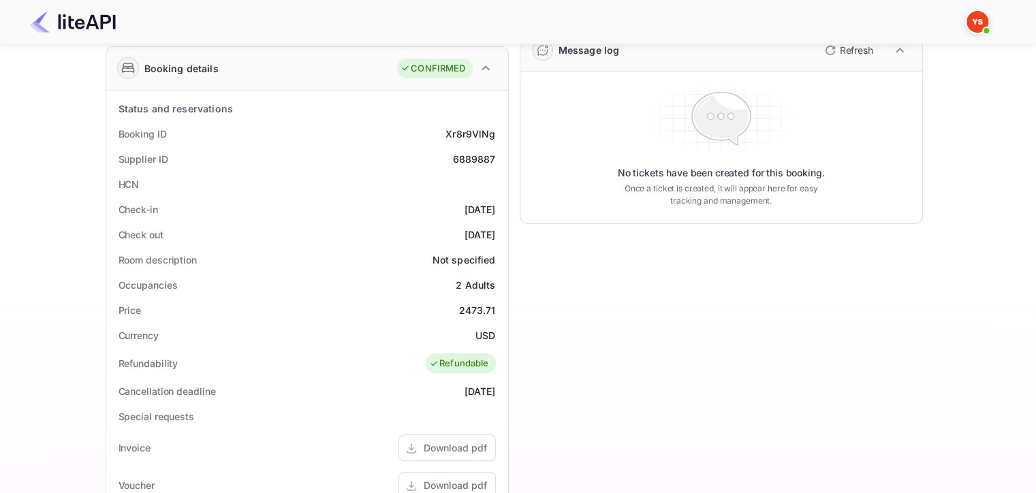 The height and width of the screenshot is (493, 1036). I want to click on div: Refundable, so click(459, 364).